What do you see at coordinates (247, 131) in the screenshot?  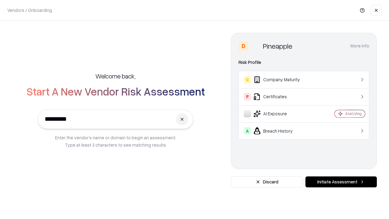 I see `div: A` at bounding box center [247, 131].